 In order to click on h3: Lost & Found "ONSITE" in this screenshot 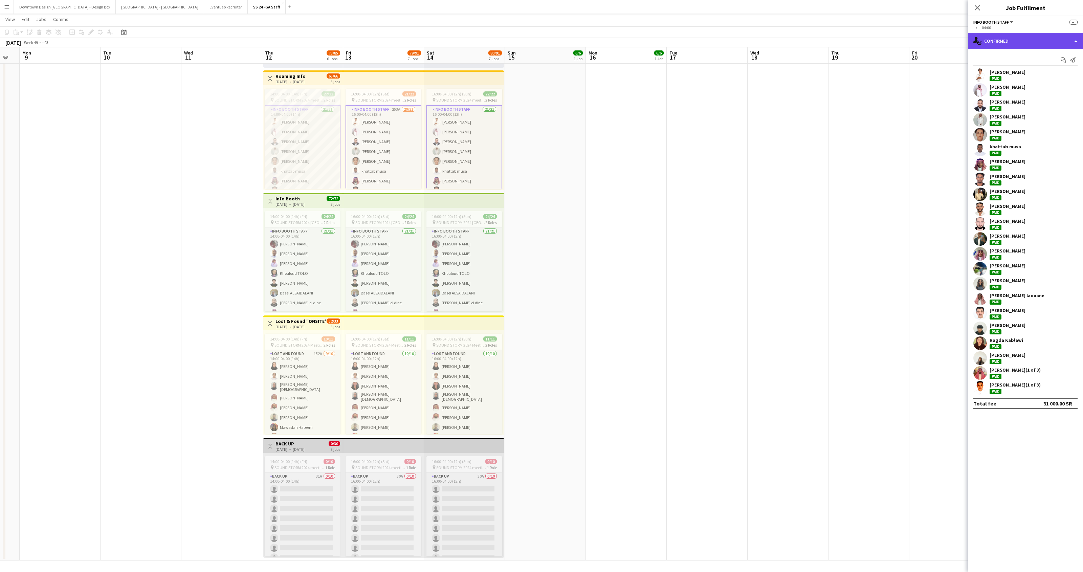, I will do `click(300, 321)`.